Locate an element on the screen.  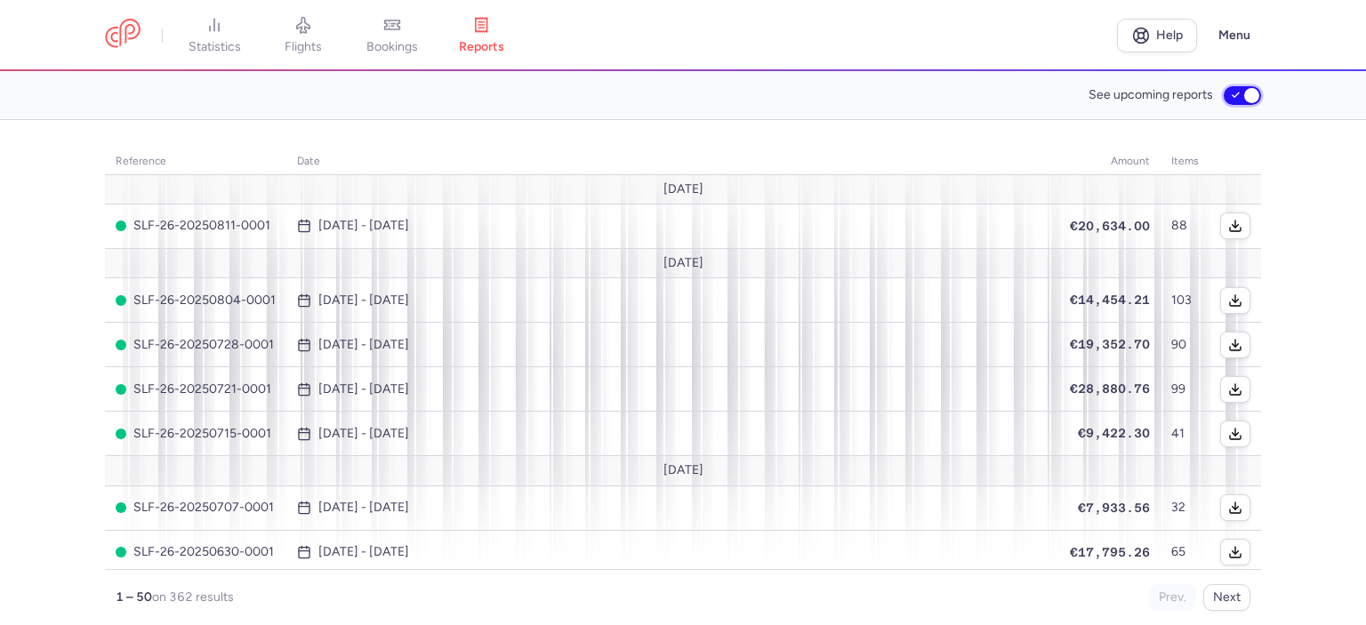
span: on 362 results is located at coordinates (193, 597).